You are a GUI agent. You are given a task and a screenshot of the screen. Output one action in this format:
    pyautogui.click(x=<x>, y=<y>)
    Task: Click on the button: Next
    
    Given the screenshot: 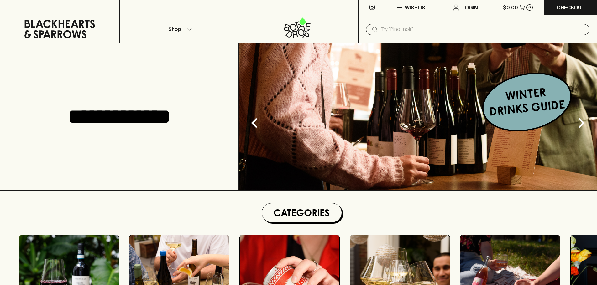 What is the action you would take?
    pyautogui.click(x=581, y=123)
    